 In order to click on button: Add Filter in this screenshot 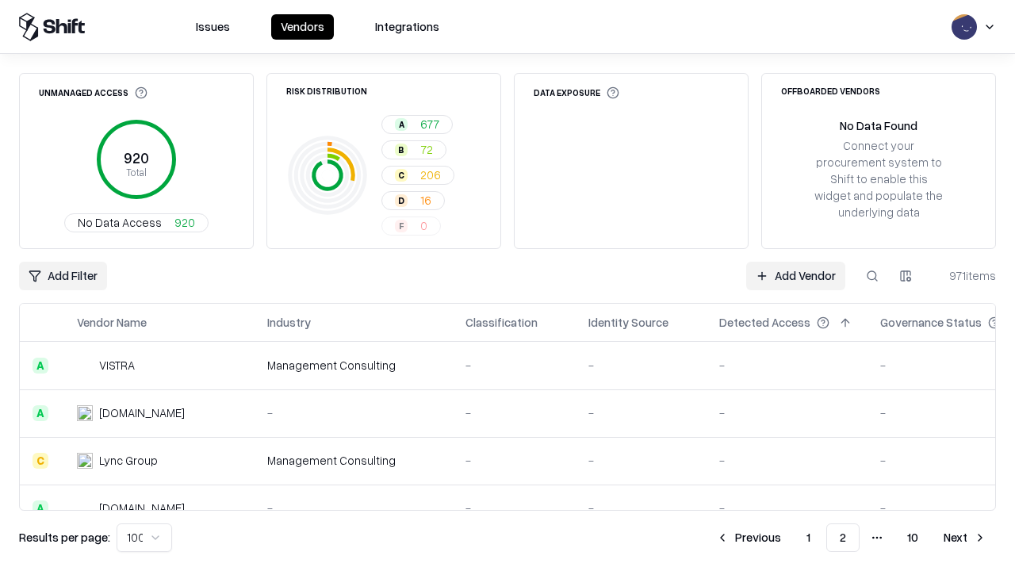, I will do `click(63, 276)`.